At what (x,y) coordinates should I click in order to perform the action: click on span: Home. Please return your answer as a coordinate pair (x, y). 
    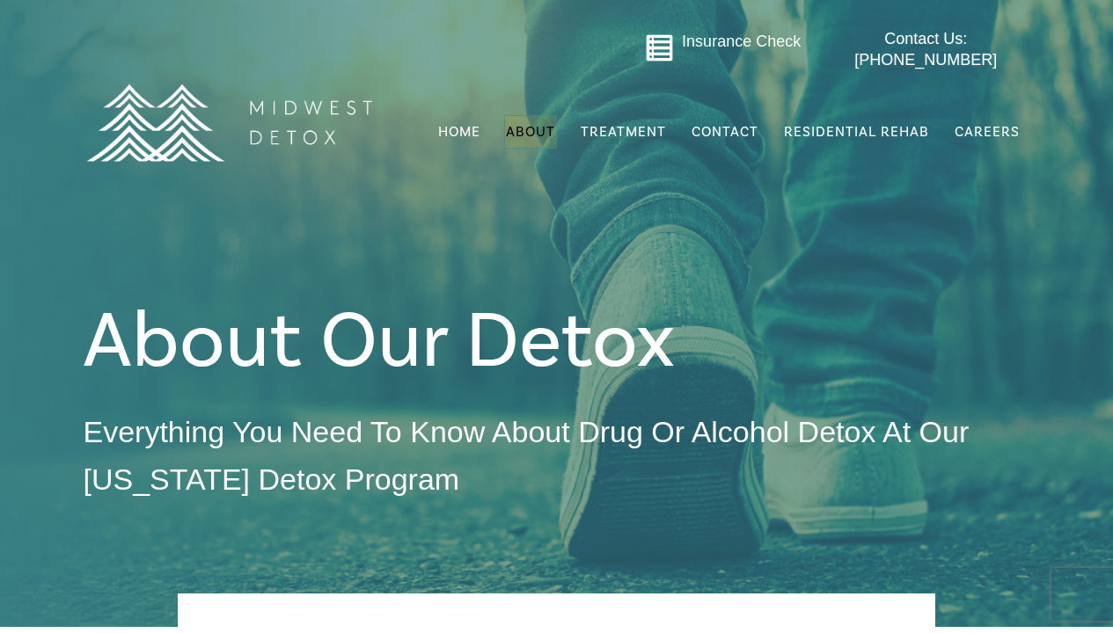
    Looking at the image, I should click on (459, 132).